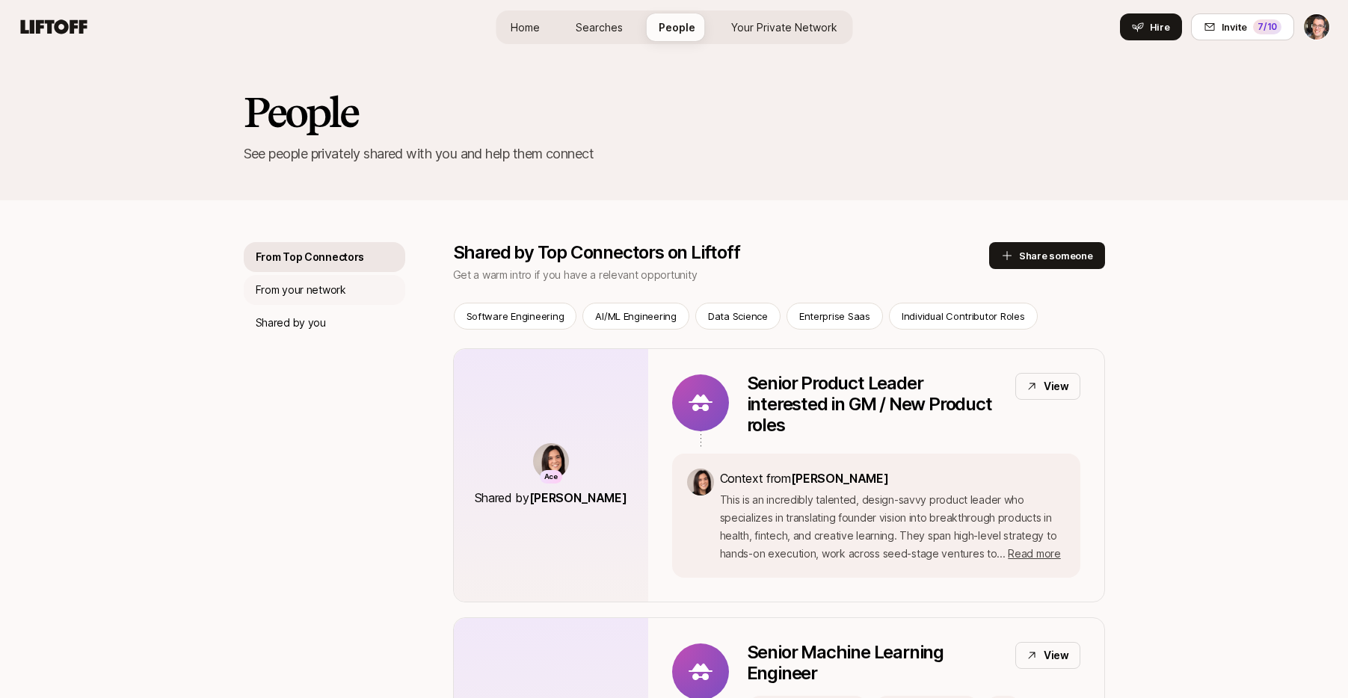  Describe the element at coordinates (893, 479) in the screenshot. I see `p: Context from` at that location.